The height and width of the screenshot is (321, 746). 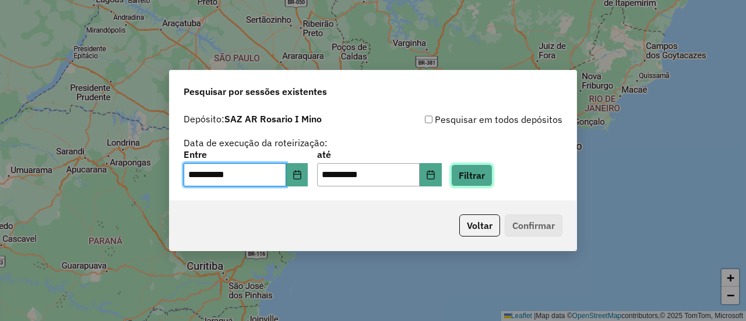 I want to click on div: Pesquisar em todos depósitos, so click(x=467, y=119).